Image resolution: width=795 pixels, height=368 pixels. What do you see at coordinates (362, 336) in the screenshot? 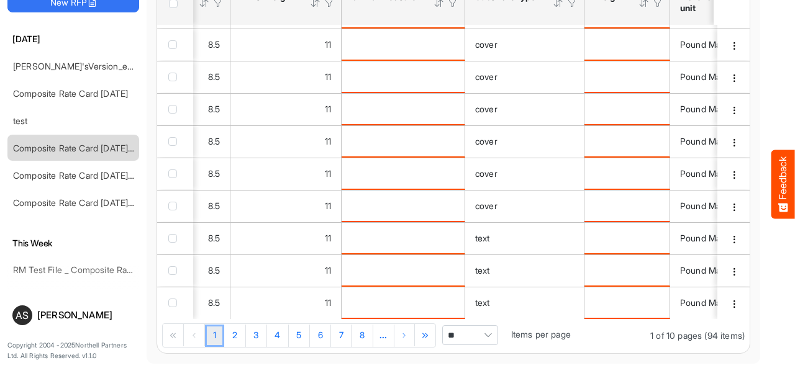
I see `a: Page 8 of 10 Pages` at bounding box center [362, 336].